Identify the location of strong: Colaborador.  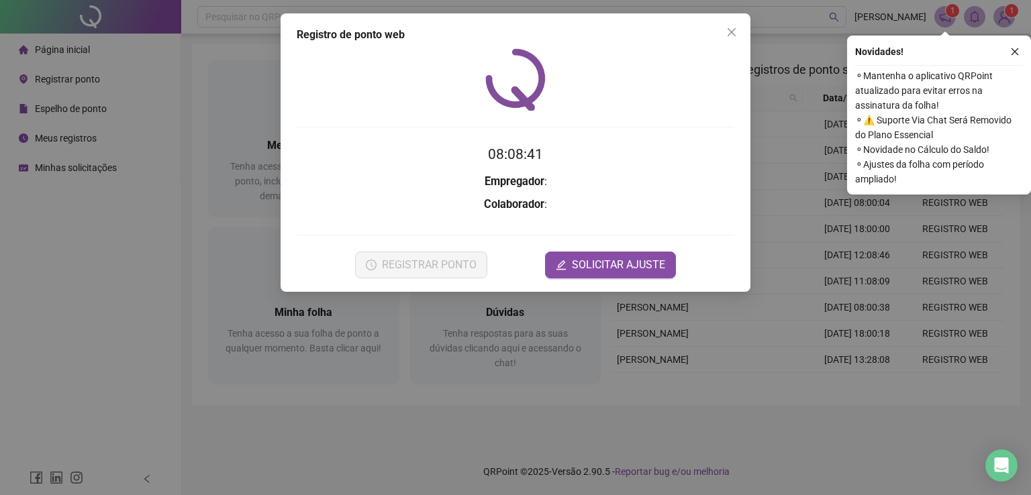
(514, 204).